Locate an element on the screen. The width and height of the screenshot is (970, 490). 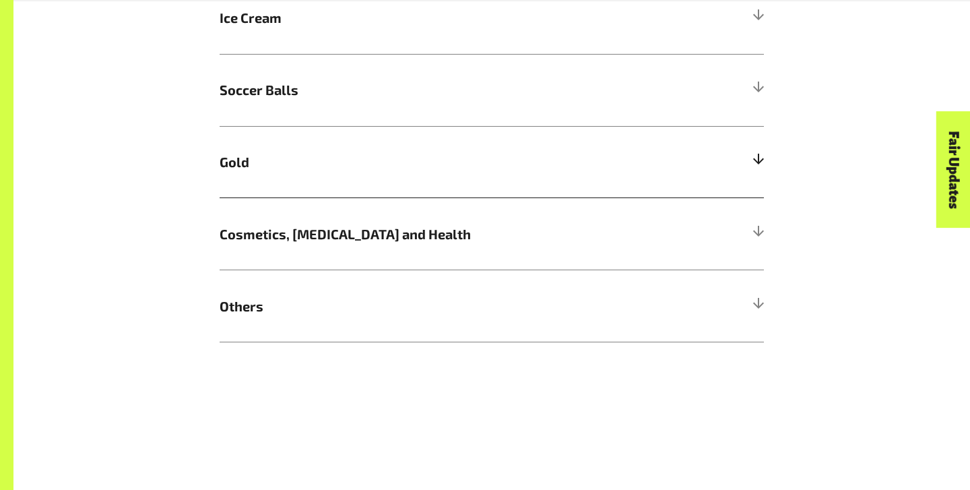
span: Gold is located at coordinates (424, 162).